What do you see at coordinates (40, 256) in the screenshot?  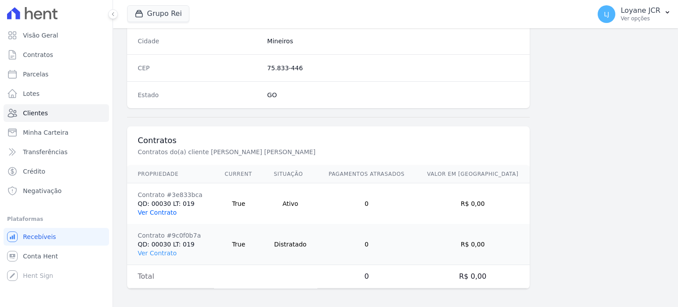 I see `span: Conta Hent` at bounding box center [40, 256].